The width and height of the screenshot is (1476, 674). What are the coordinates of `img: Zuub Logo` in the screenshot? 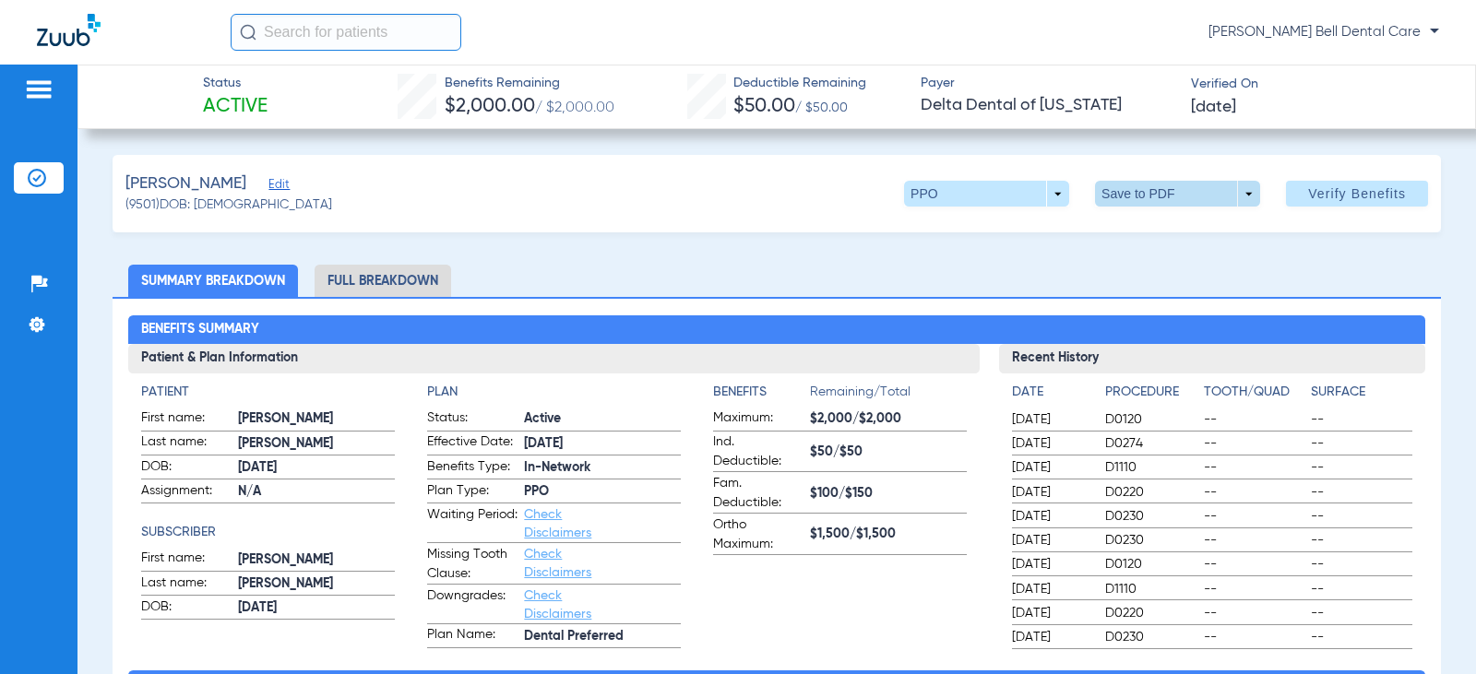 It's located at (68, 30).